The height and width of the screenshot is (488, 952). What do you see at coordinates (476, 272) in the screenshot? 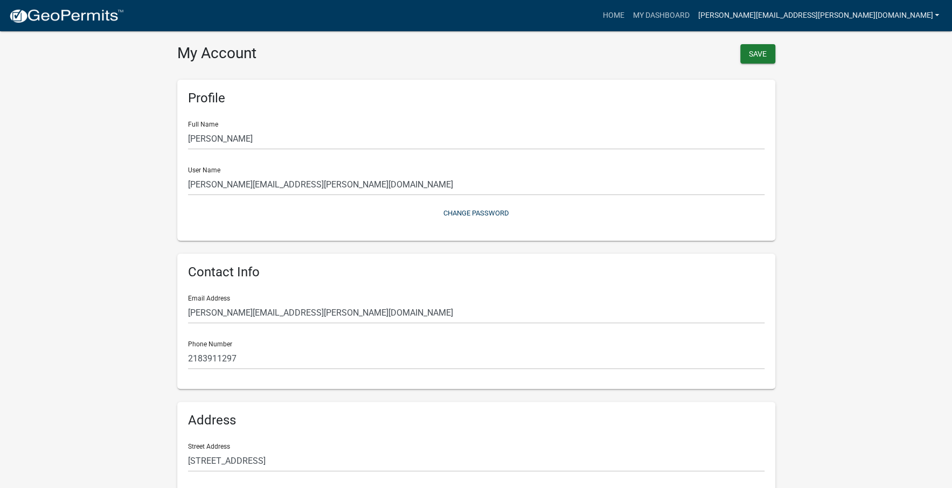
I see `h6: Contact Info` at bounding box center [476, 272].